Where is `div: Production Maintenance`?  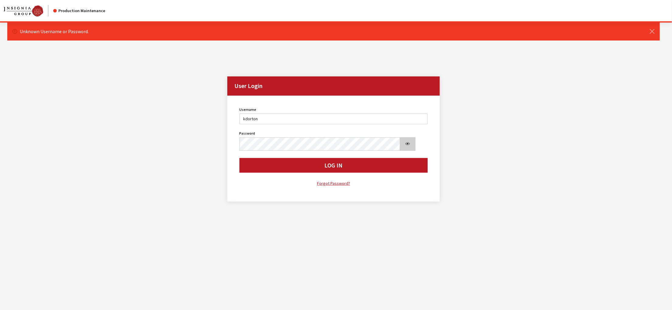 div: Production Maintenance is located at coordinates (79, 11).